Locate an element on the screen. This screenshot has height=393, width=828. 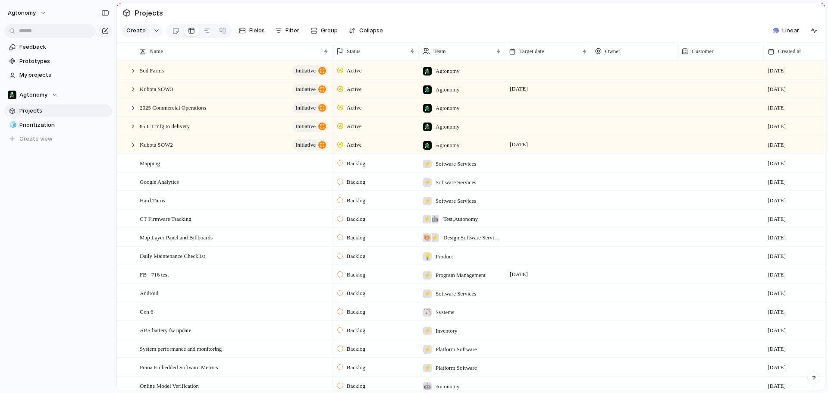
span: Online Model Verification is located at coordinates (169, 385).